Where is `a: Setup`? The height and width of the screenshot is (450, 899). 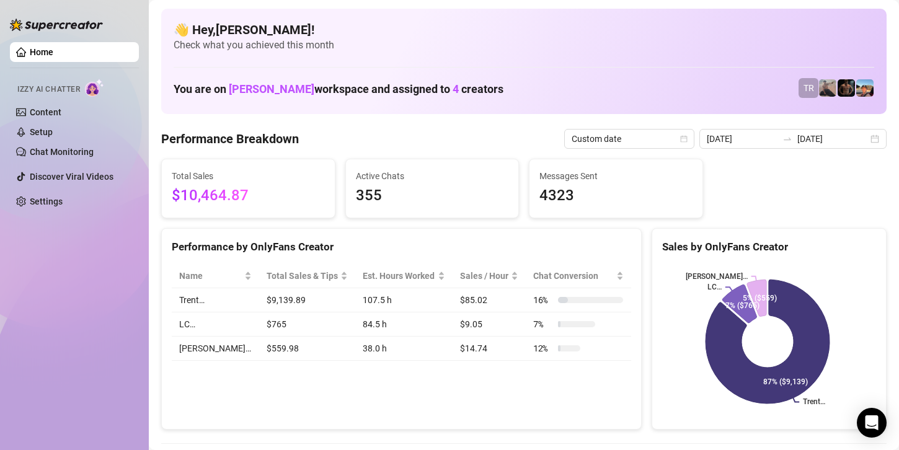 a: Setup is located at coordinates (41, 132).